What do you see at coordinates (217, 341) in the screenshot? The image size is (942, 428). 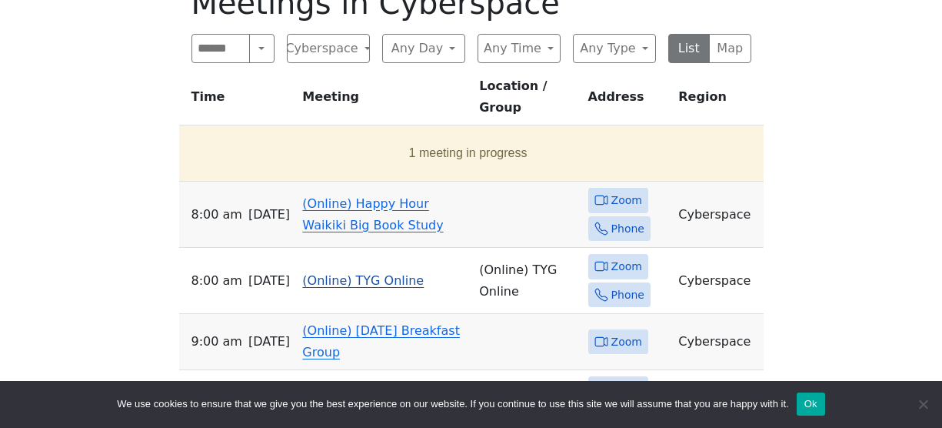 I see `span: 9:00 AM` at bounding box center [217, 341].